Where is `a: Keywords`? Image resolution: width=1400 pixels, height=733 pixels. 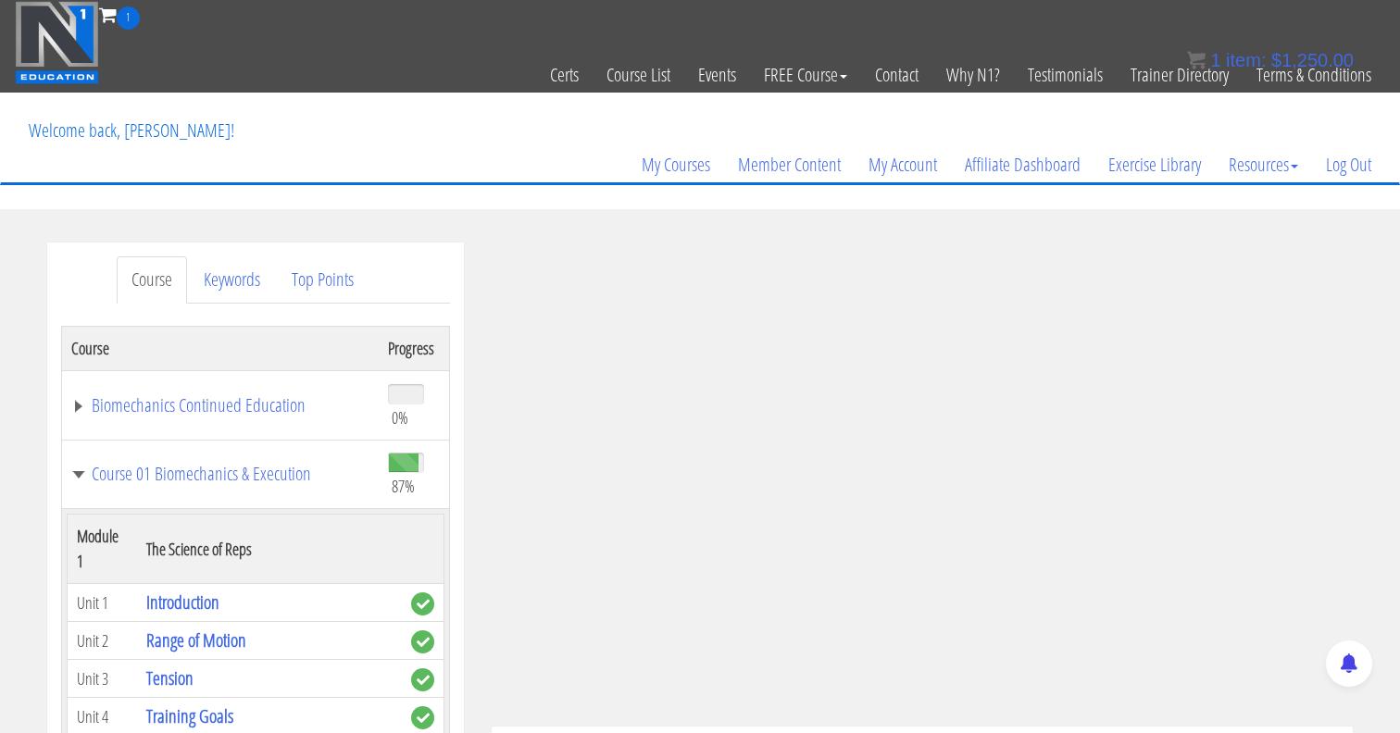 a: Keywords is located at coordinates (231, 280).